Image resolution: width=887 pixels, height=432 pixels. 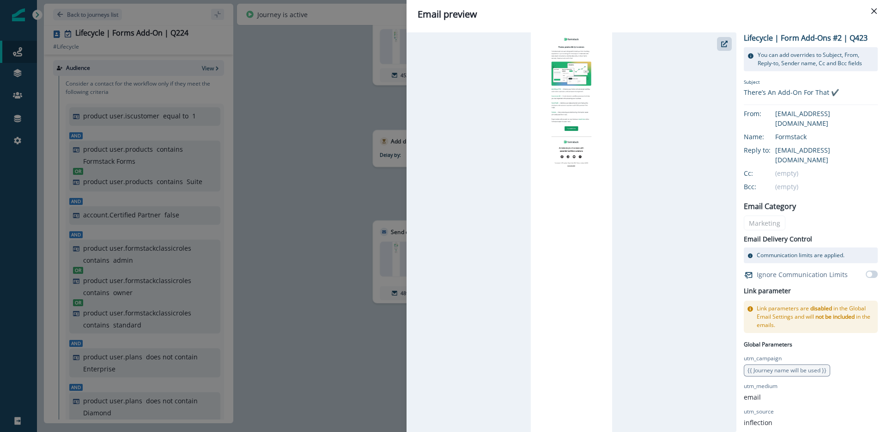 I want to click on p: Subject, so click(x=792, y=83).